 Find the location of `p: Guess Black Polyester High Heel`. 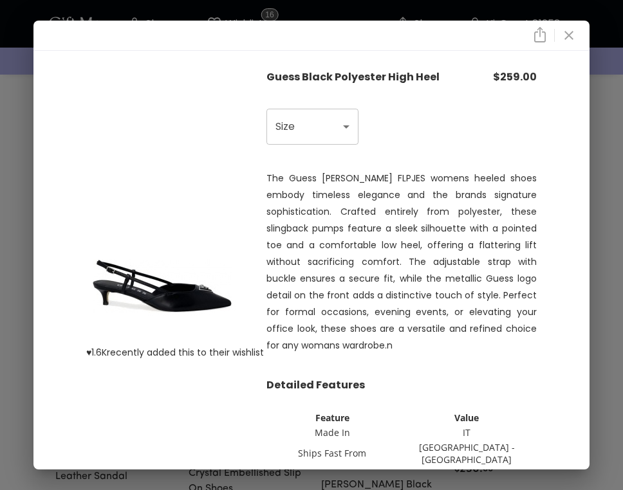

p: Guess Black Polyester High Heel is located at coordinates (361, 77).